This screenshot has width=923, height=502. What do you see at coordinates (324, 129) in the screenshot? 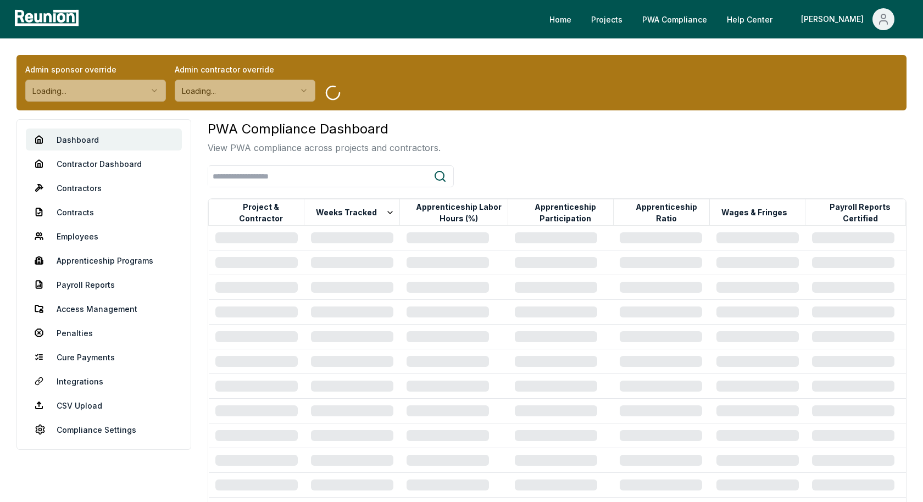
I see `h3: PWA Compliance Dashboard` at bounding box center [324, 129].